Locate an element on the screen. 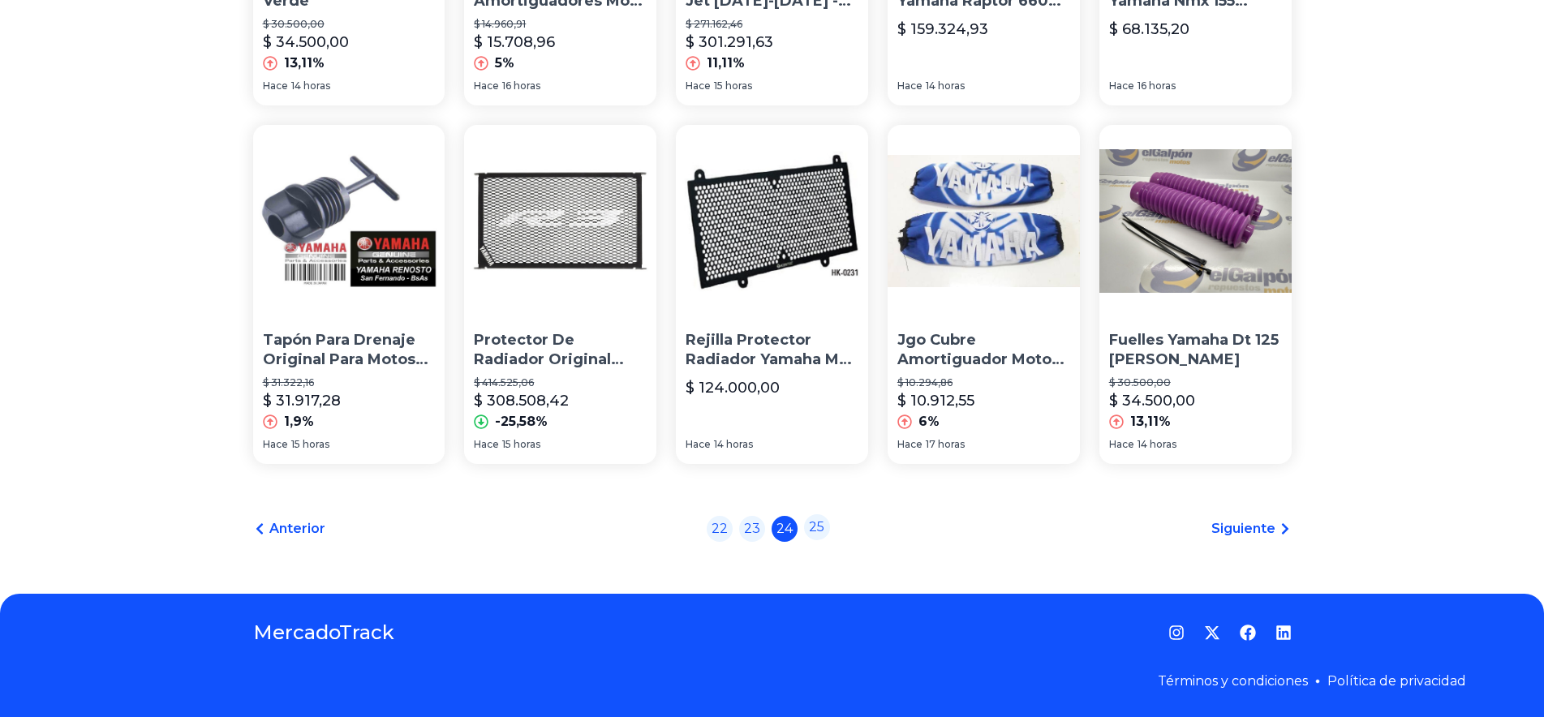 Image resolution: width=1544 pixels, height=717 pixels. p: Tapón Para Drenaje Original Para Motos De Agua Yamaha 2t is located at coordinates (349, 350).